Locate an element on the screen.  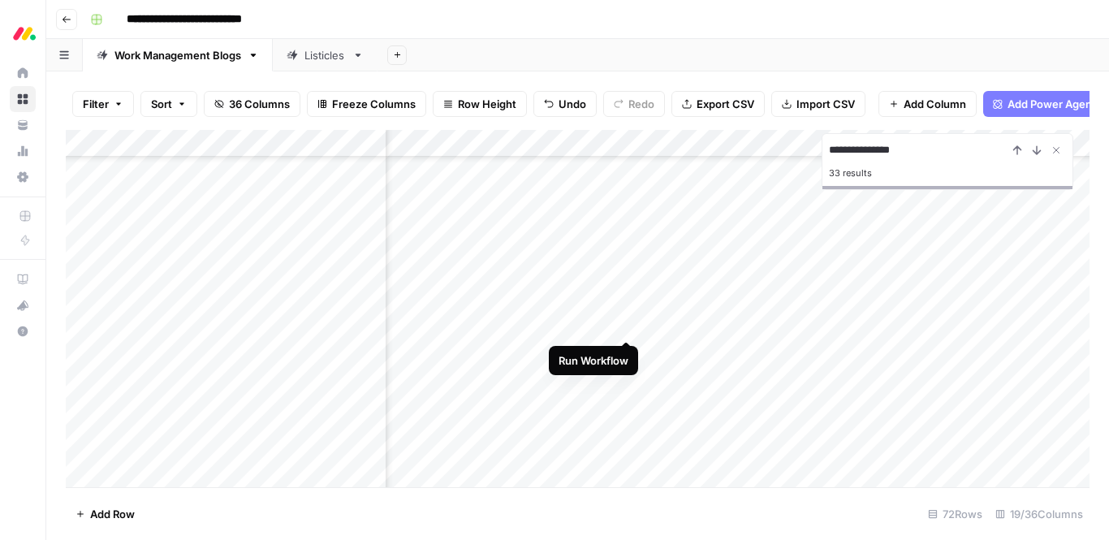
button: Export CSV is located at coordinates (718, 104).